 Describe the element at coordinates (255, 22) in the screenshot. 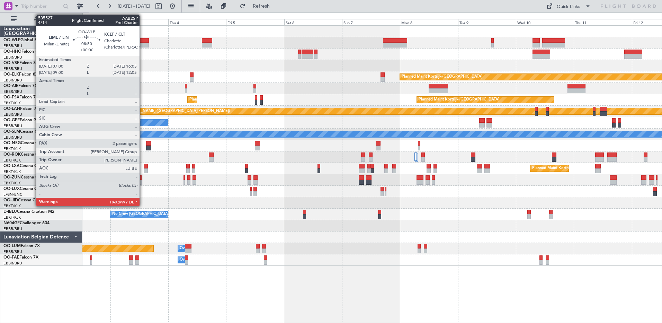

I see `div: Fri 5` at that location.